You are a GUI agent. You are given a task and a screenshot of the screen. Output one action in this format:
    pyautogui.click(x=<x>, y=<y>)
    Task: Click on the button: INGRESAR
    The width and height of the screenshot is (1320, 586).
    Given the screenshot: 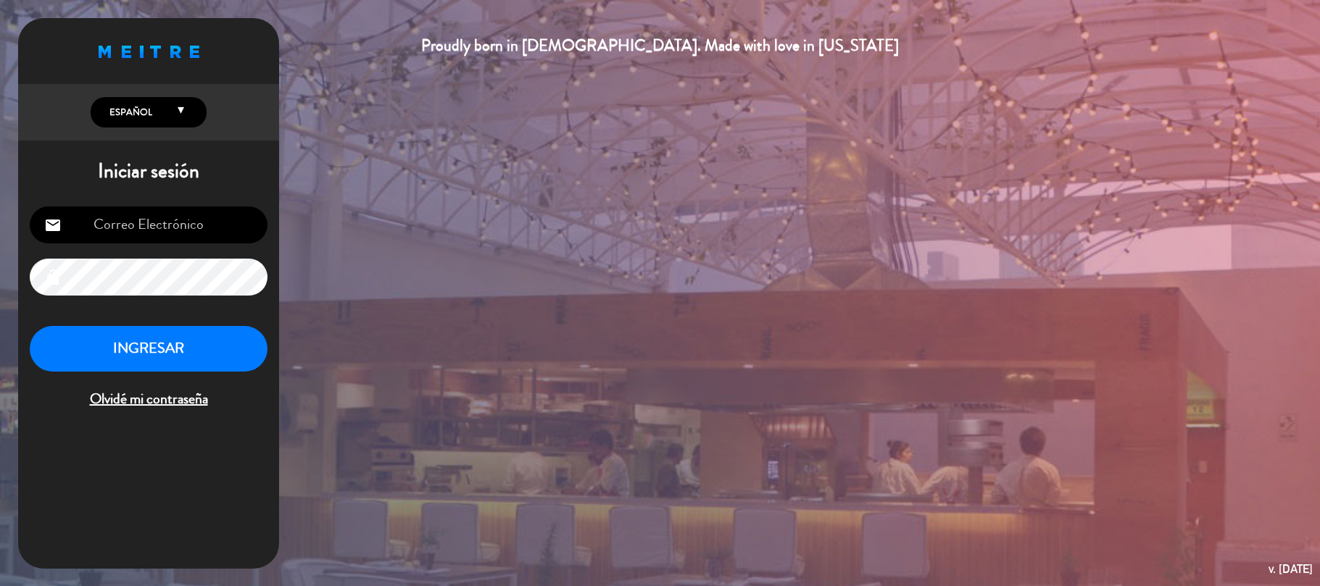 What is the action you would take?
    pyautogui.click(x=149, y=349)
    